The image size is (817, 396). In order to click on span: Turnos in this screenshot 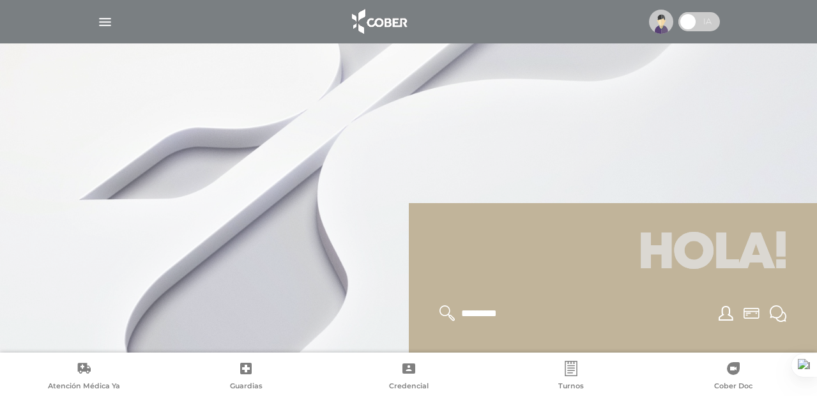, I will do `click(571, 387)`.